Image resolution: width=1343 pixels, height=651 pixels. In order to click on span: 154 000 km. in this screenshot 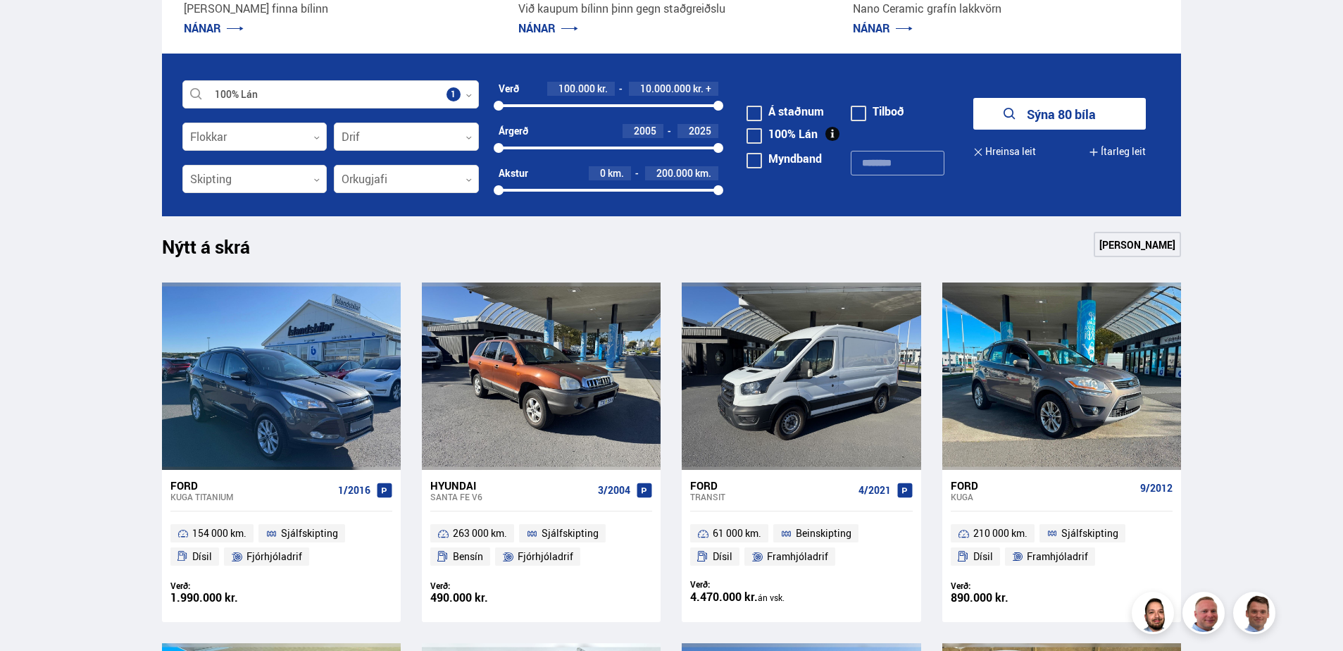, I will do `click(219, 533)`.